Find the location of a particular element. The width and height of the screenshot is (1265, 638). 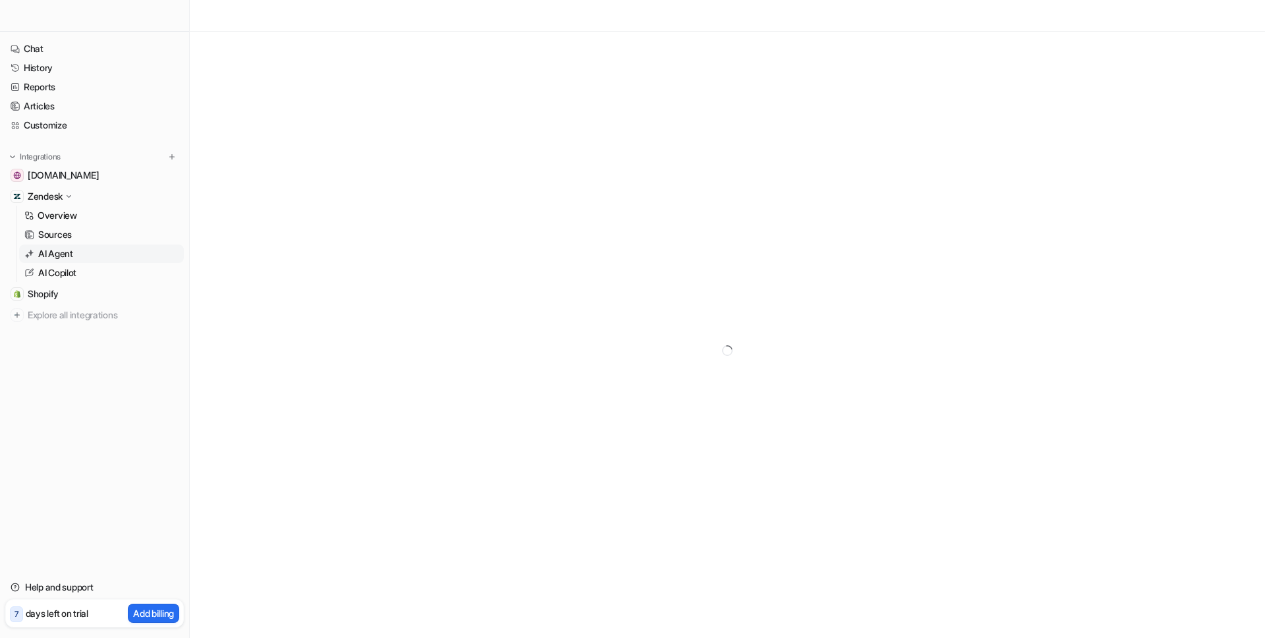

p: days left on trial is located at coordinates (57, 613).